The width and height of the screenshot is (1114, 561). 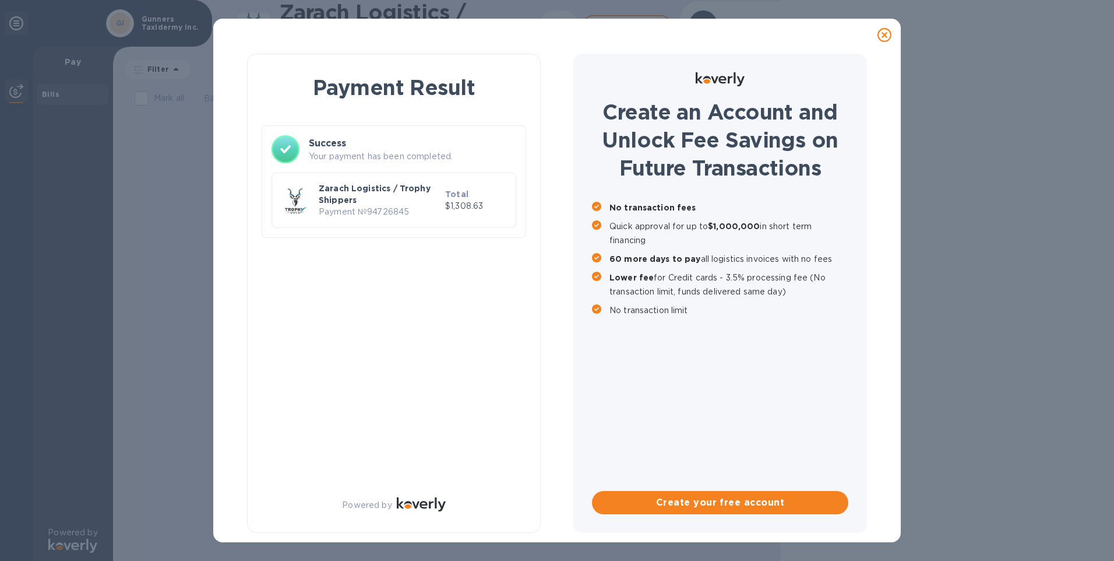 I want to click on p: all logistics invoices with no fees, so click(x=729, y=259).